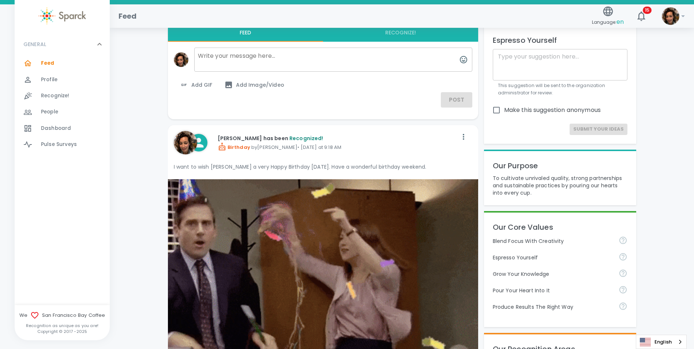 The image size is (694, 349). Describe the element at coordinates (59, 144) in the screenshot. I see `span: Pulse Surveys` at that location.